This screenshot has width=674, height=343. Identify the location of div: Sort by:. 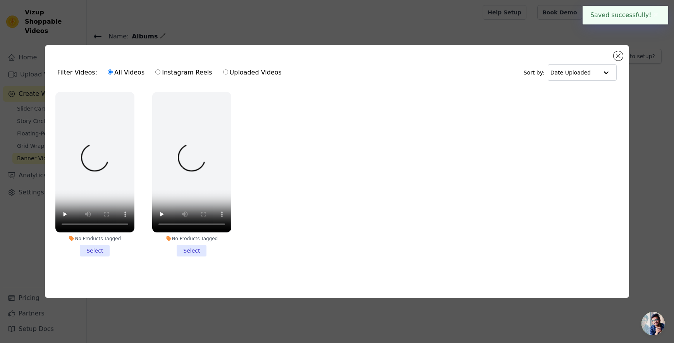
(570, 72).